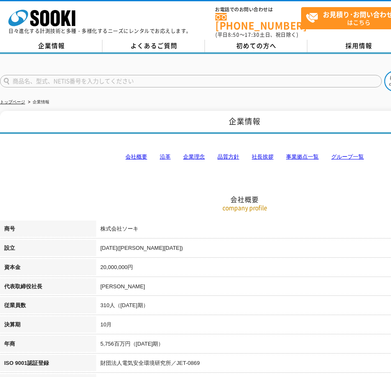  What do you see at coordinates (347, 156) in the screenshot?
I see `a: グループ一覧` at bounding box center [347, 156].